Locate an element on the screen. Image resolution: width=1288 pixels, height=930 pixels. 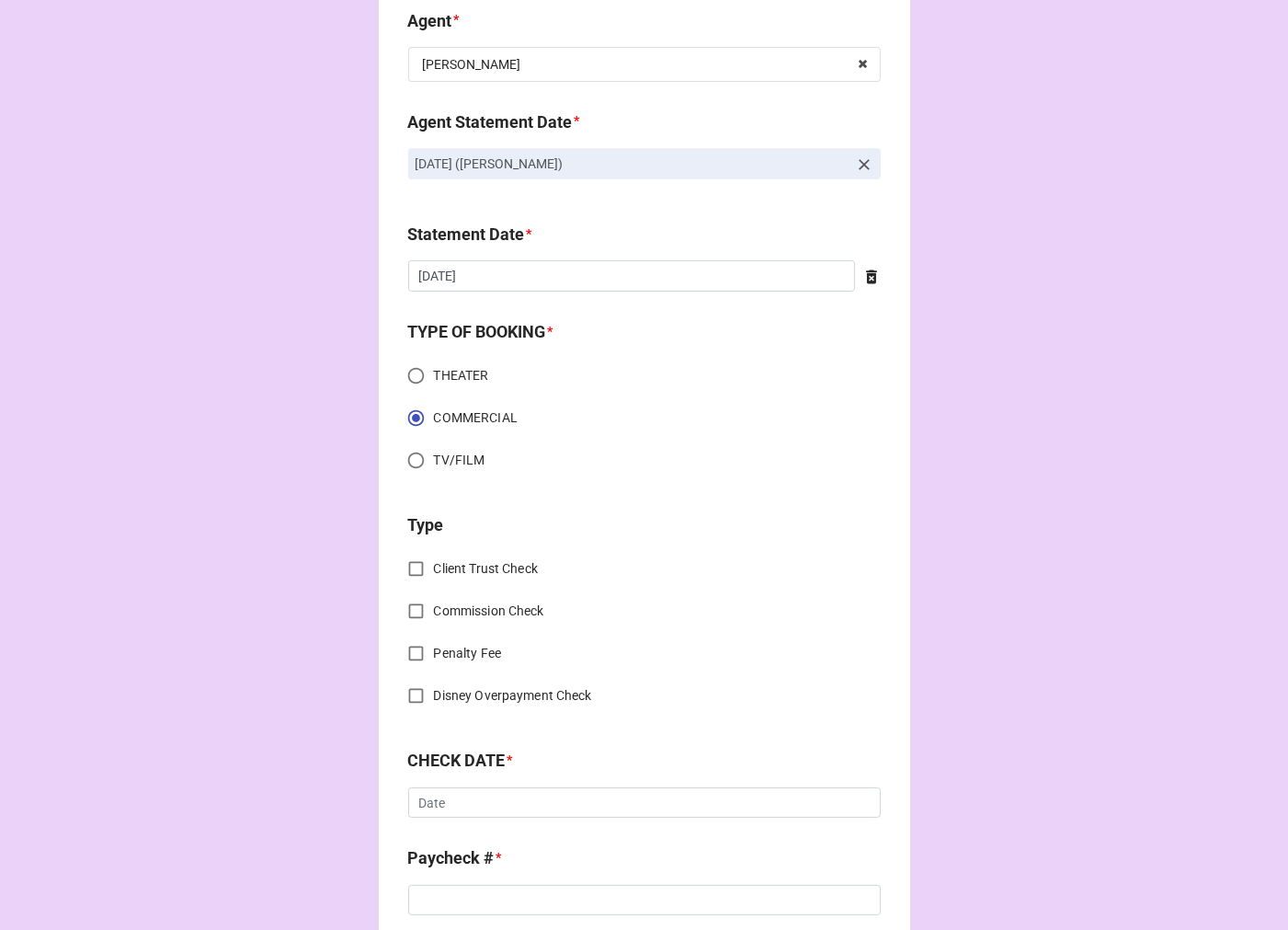
span: Commission Check is located at coordinates (489, 611).